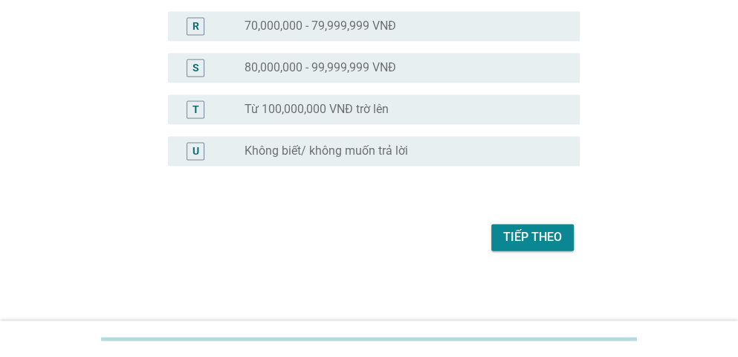 The image size is (738, 357). What do you see at coordinates (320, 26) in the screenshot?
I see `label: 70,000,000 - 79,999,999 VNĐ` at bounding box center [320, 26].